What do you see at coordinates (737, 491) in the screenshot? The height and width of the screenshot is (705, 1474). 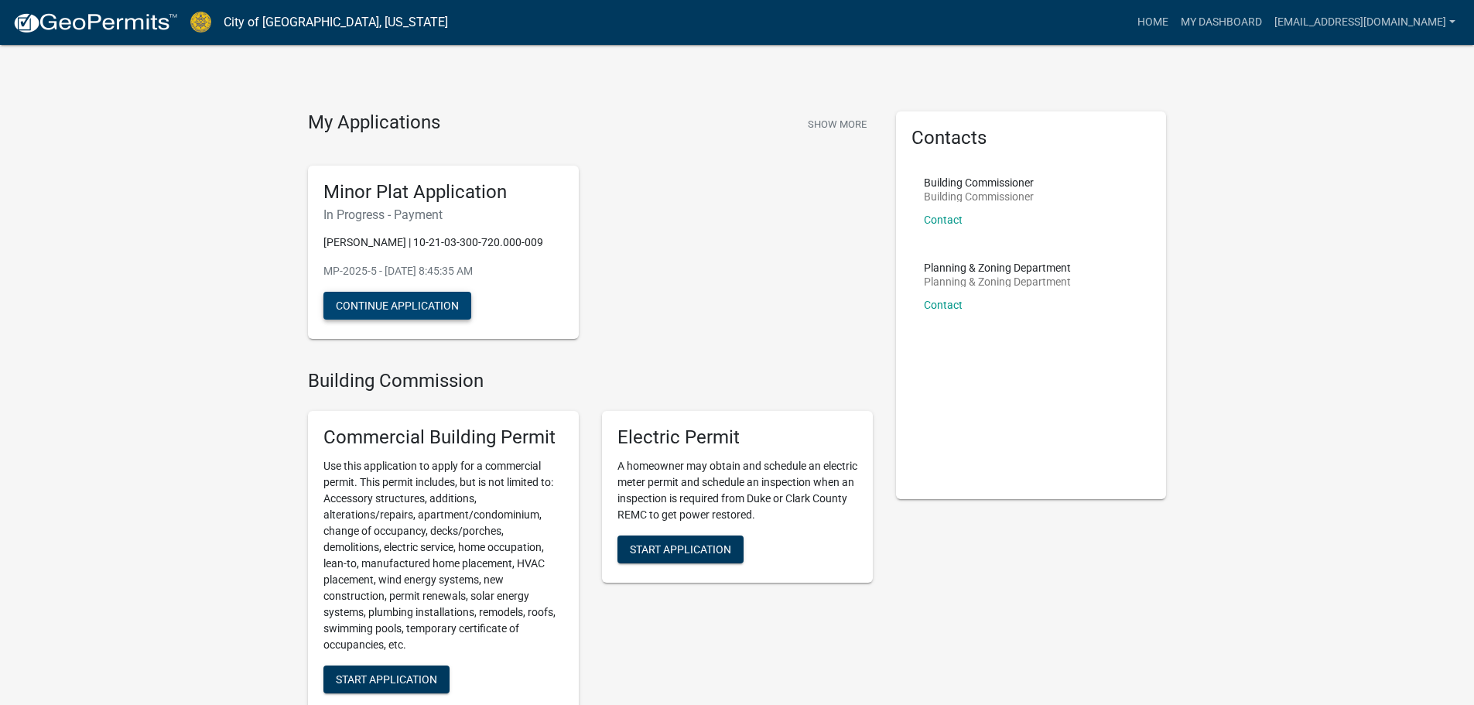 I see `p: A homeowner may obtain and schedule an electric meter permit and schedule an inspection when an i...` at bounding box center [737, 491].